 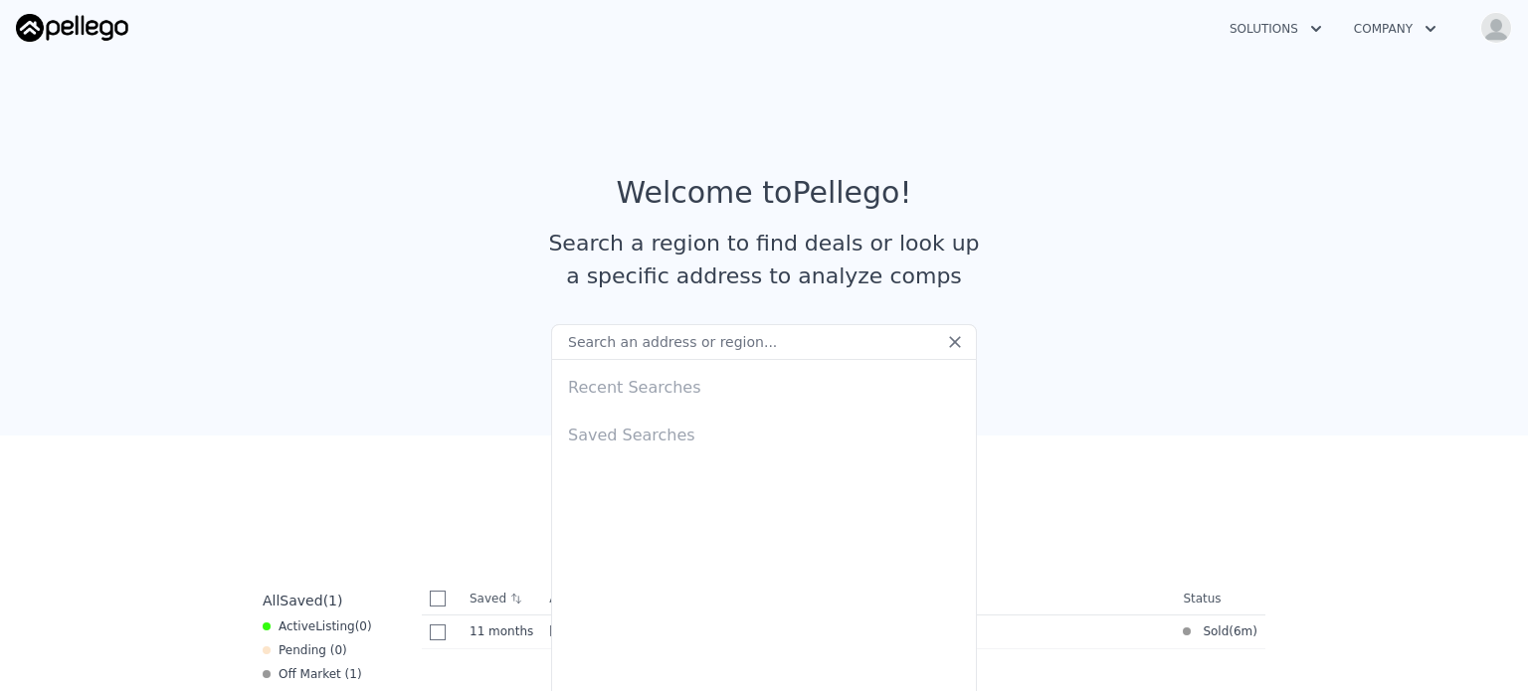 What do you see at coordinates (302, 601) in the screenshot?
I see `div: All ( 1 )` at bounding box center [302, 601].